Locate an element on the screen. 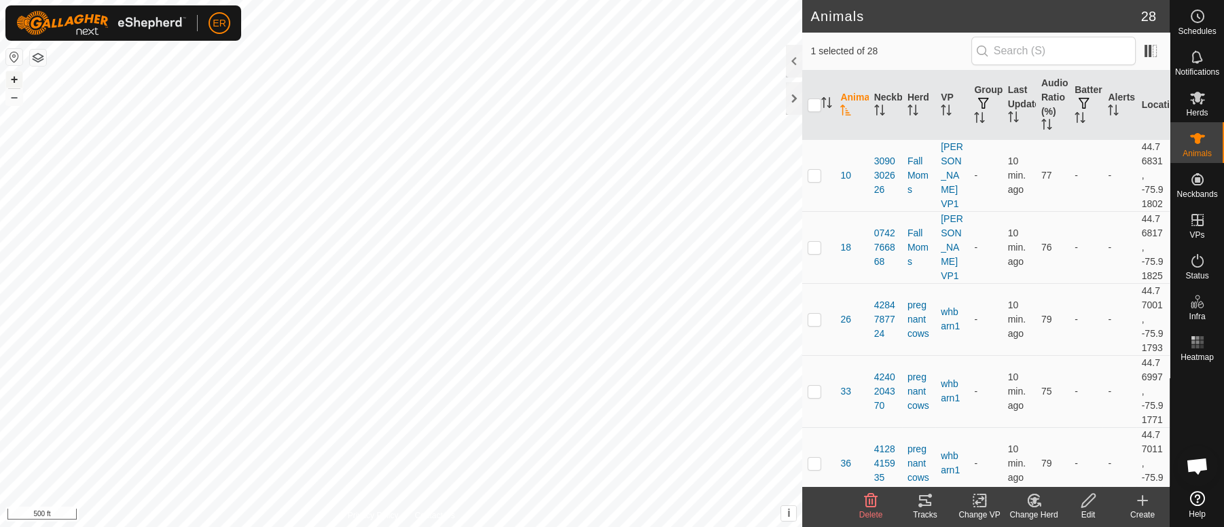 This screenshot has height=527, width=1224. div: 4128415935 is located at coordinates (885, 463).